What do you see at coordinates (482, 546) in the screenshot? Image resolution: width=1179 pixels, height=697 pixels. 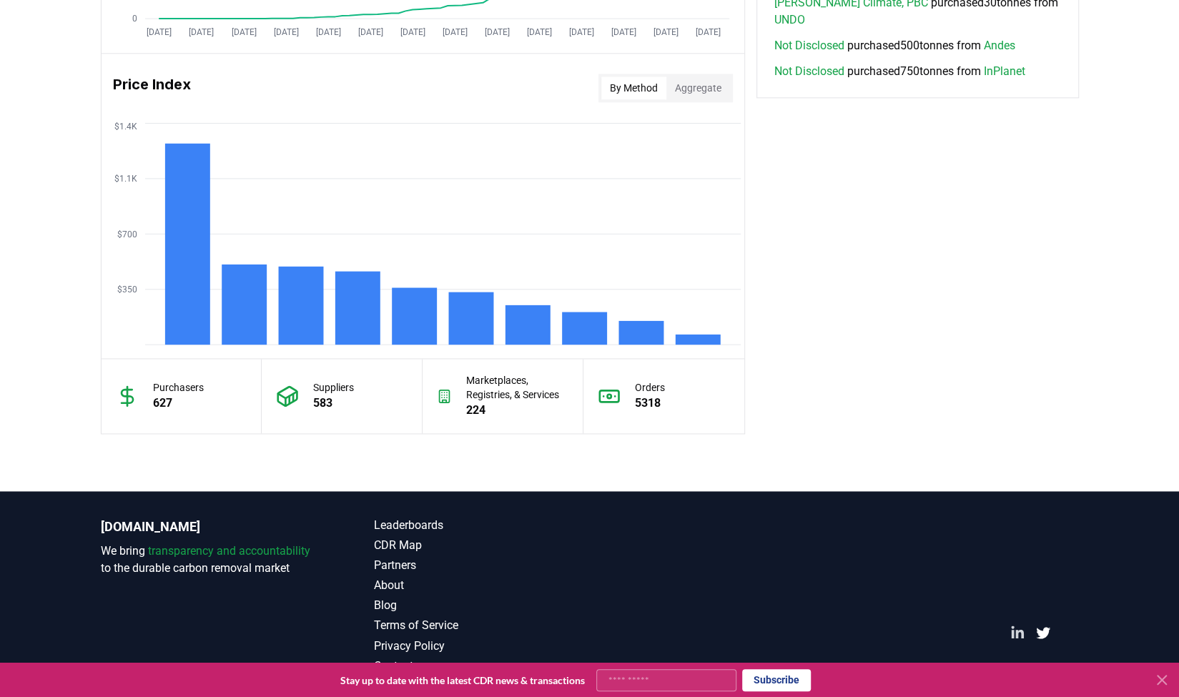 I see `a: CDR Map` at bounding box center [482, 546].